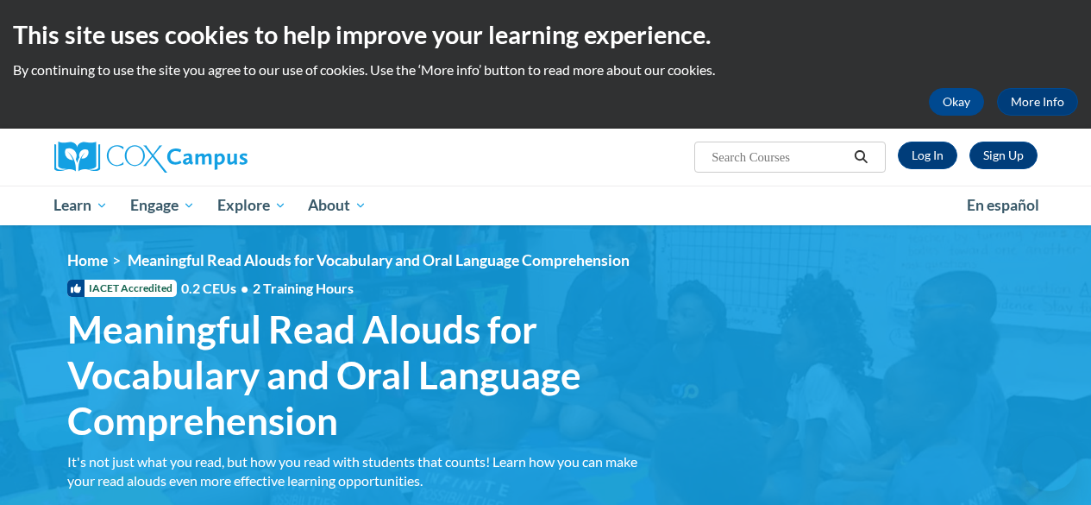 The height and width of the screenshot is (505, 1091). I want to click on span: Learn, so click(80, 205).